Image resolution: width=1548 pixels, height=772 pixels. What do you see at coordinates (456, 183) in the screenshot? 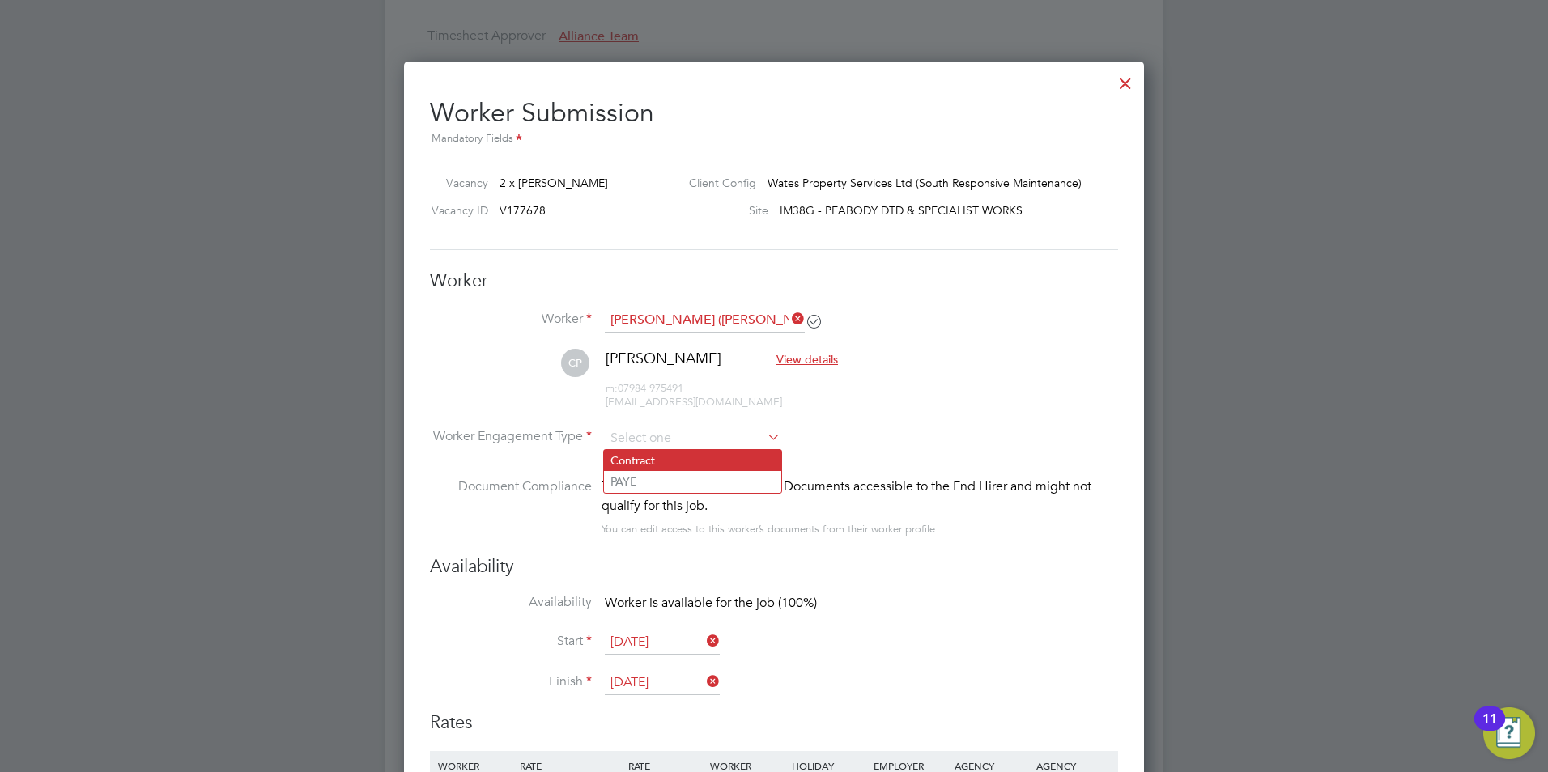
I see `label: Vacancy` at bounding box center [456, 183].